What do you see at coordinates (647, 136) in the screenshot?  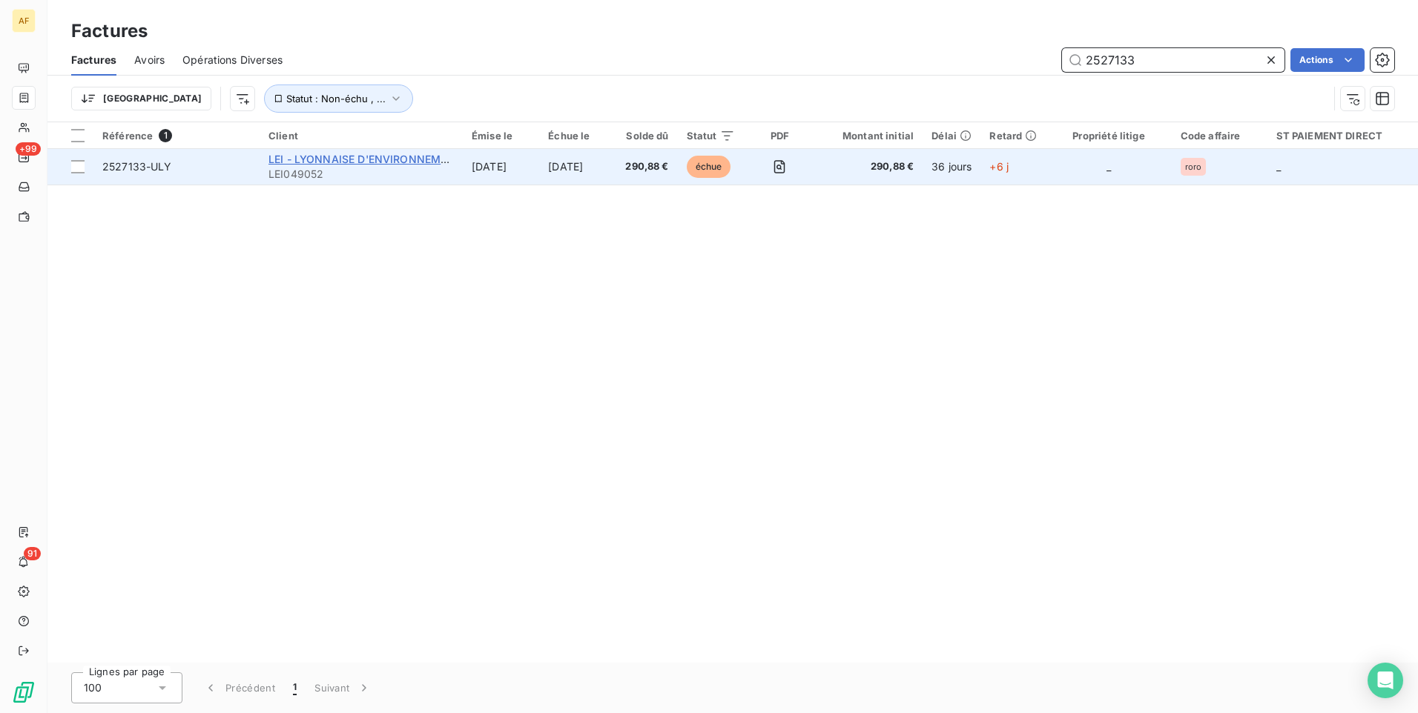 I see `div: Solde dû` at bounding box center [647, 136].